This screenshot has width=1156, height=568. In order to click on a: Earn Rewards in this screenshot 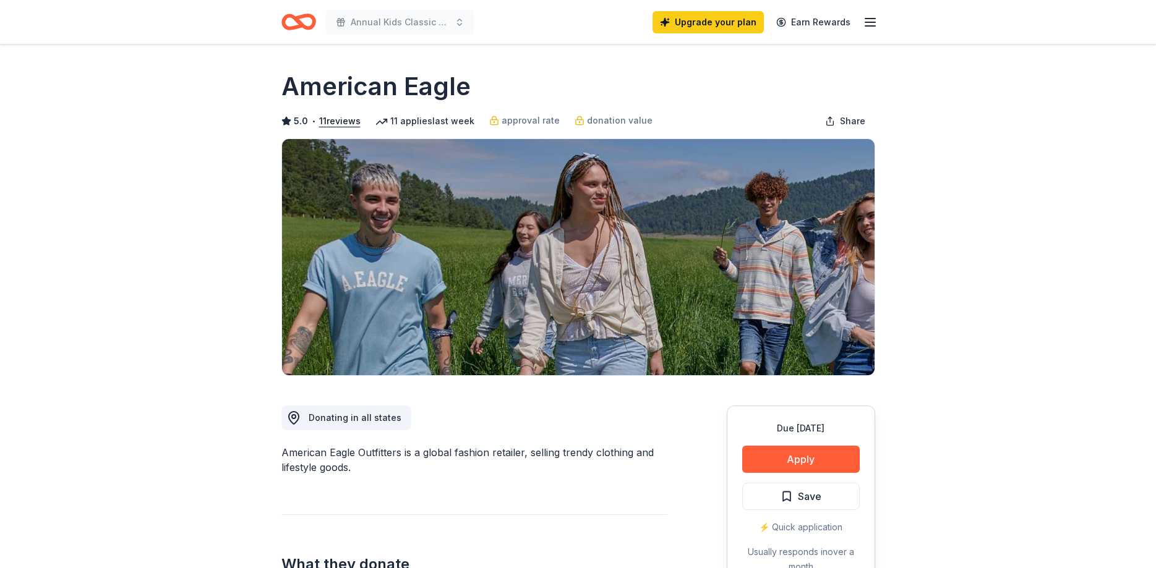, I will do `click(813, 22)`.